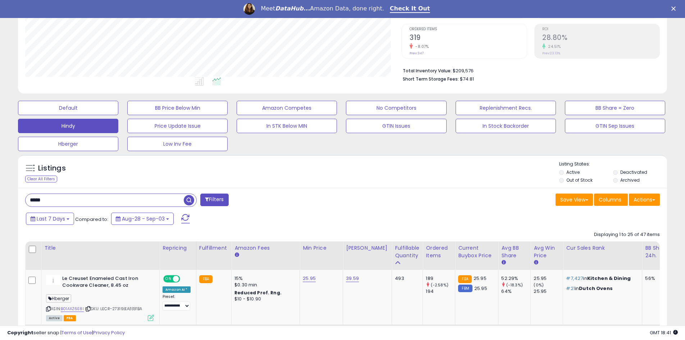 The height and width of the screenshot is (340, 685). What do you see at coordinates (603, 248) in the screenshot?
I see `div: Cur Sales Rank` at bounding box center [603, 248].